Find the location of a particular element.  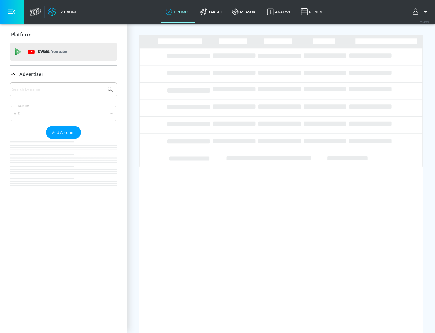

input: Search by name is located at coordinates (58, 89).